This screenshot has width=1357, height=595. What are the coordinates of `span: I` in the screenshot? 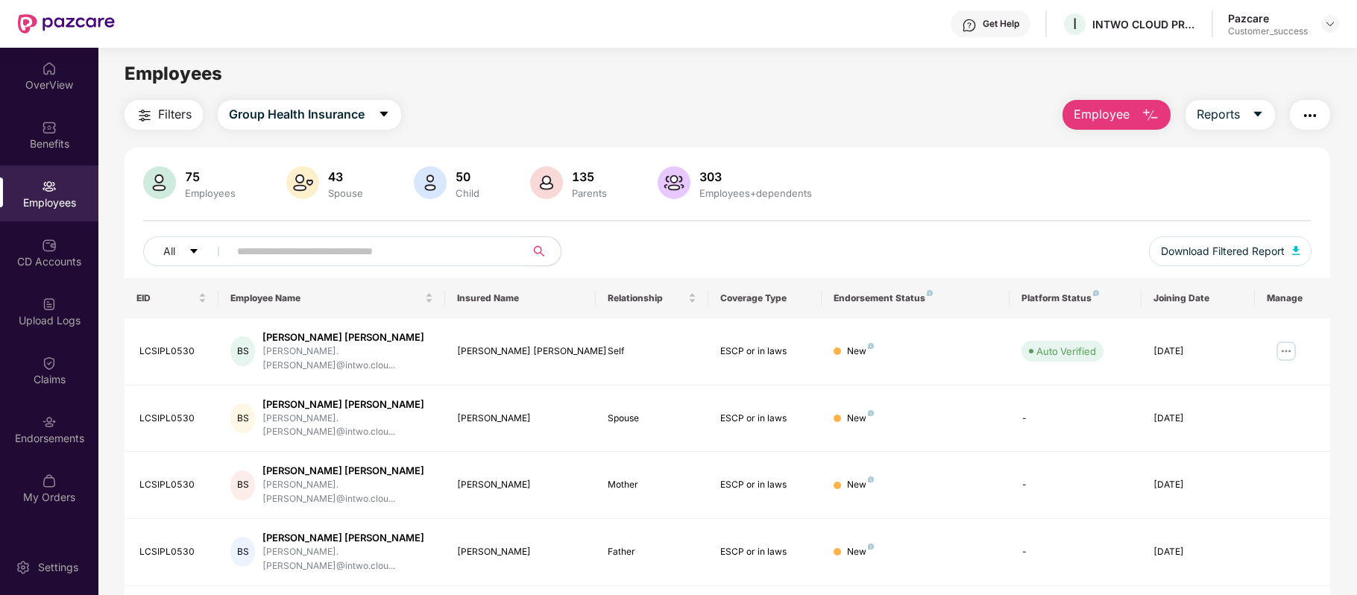 It's located at (1075, 24).